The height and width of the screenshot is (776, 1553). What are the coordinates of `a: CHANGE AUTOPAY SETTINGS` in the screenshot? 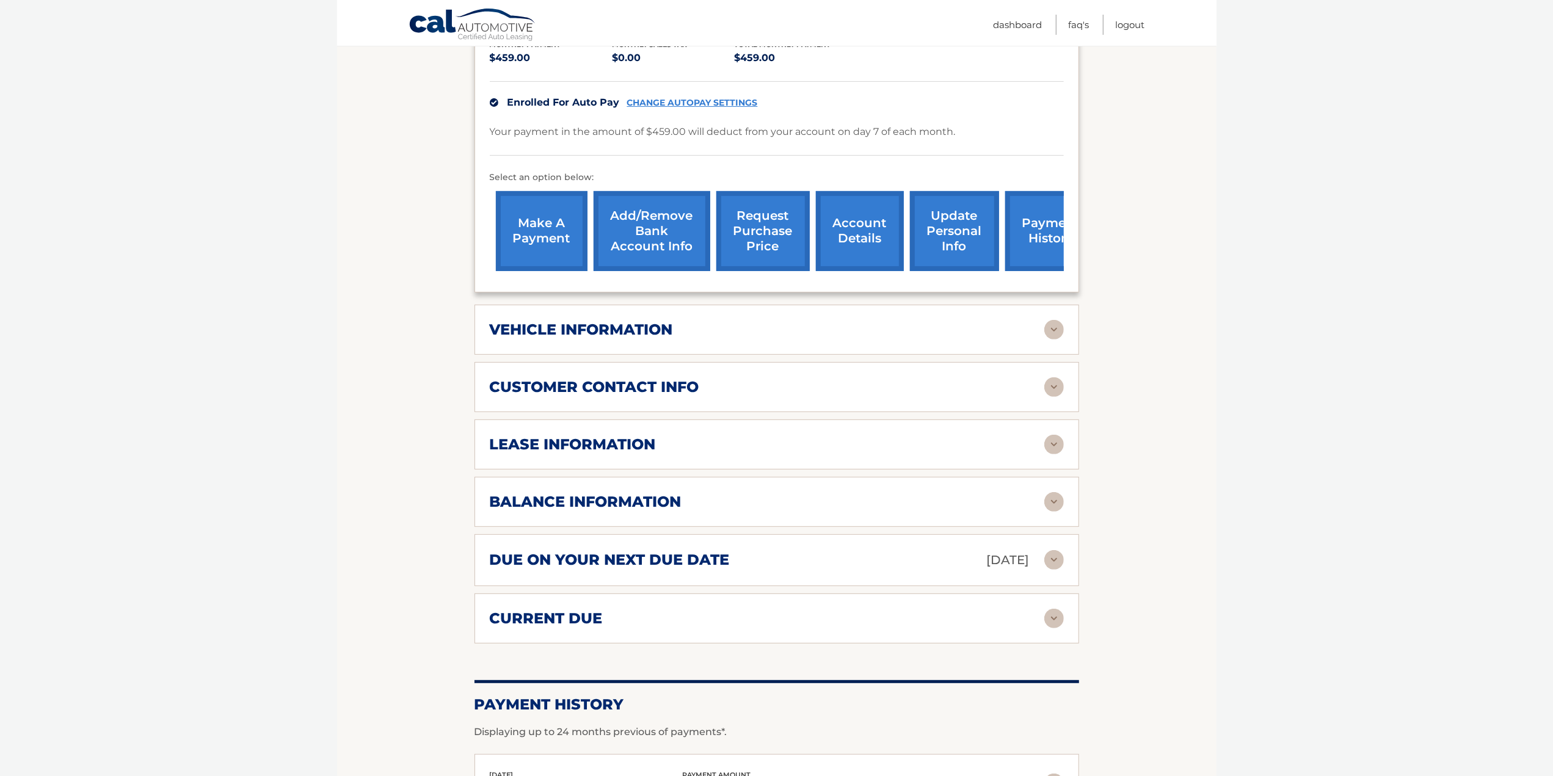 It's located at (692, 103).